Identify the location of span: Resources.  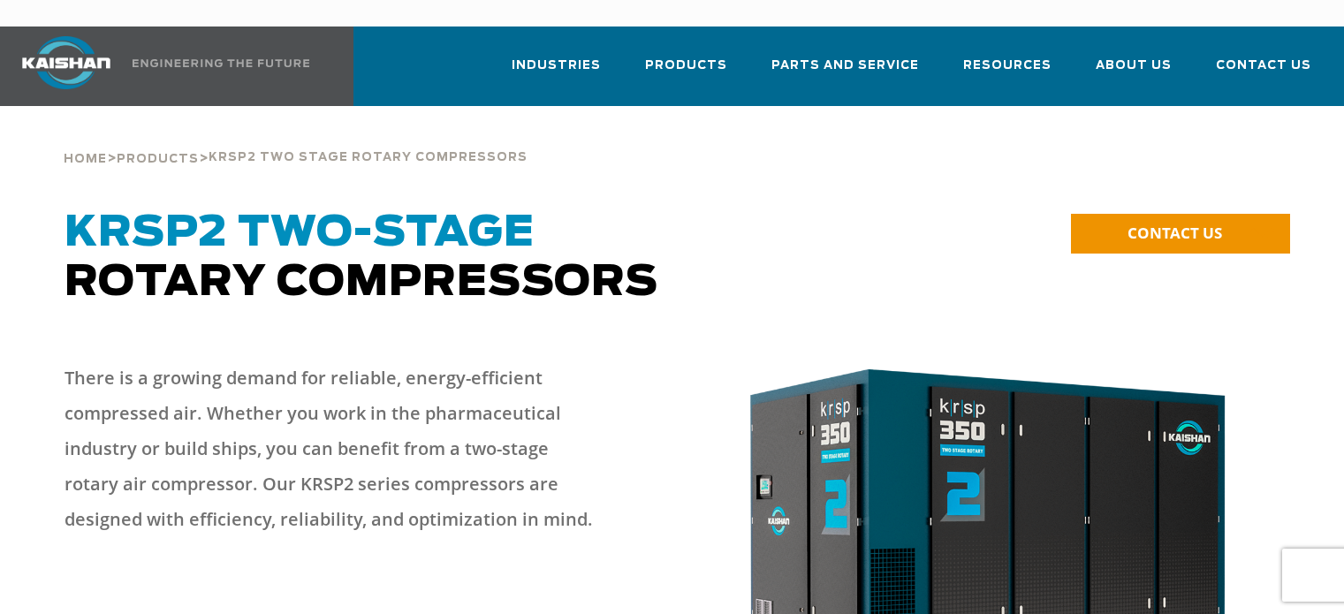
(1007, 65).